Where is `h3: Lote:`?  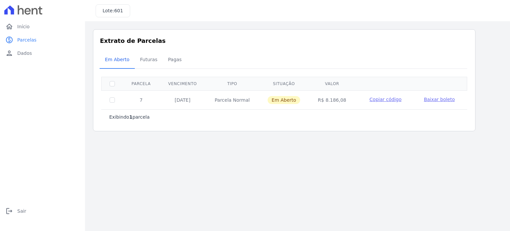
h3: Lote: is located at coordinates (113, 11).